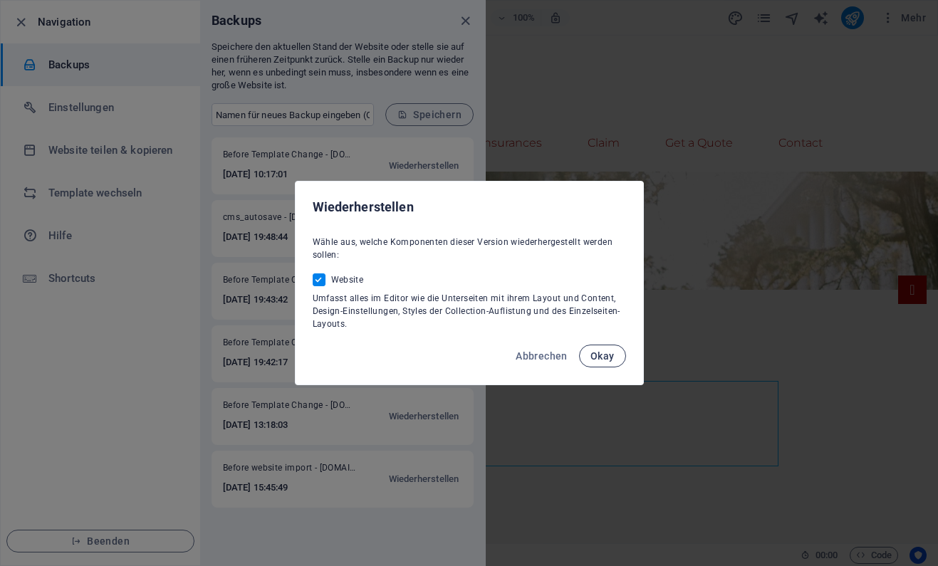  What do you see at coordinates (348, 280) in the screenshot?
I see `span: Website` at bounding box center [348, 280].